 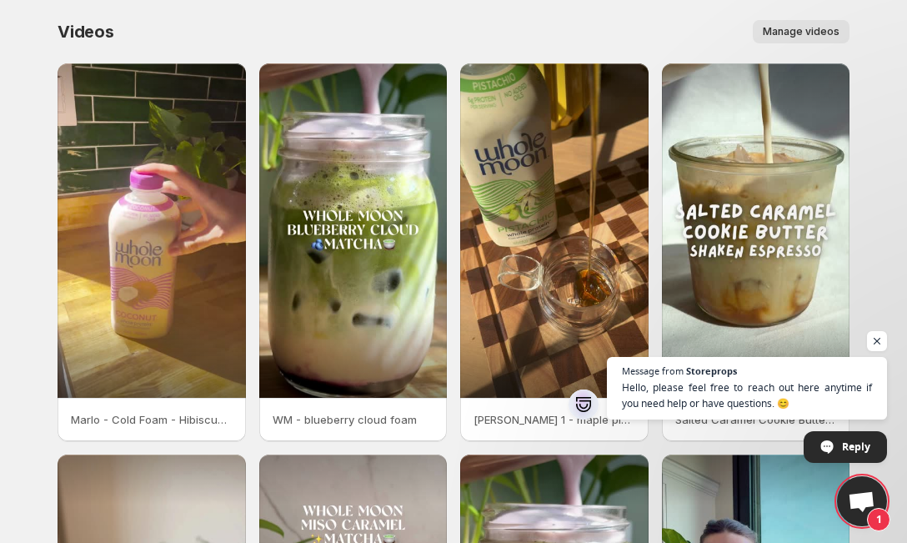 What do you see at coordinates (711, 370) in the screenshot?
I see `span: Storeprops` at bounding box center [711, 370].